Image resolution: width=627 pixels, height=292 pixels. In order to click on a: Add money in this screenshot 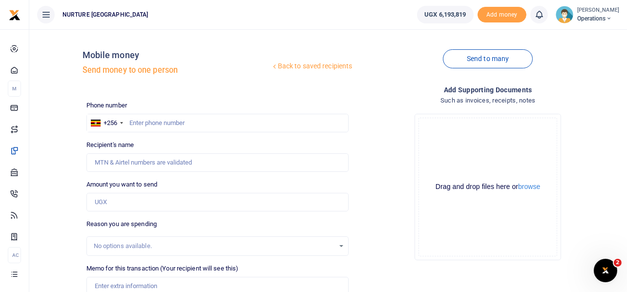, I will do `click(502, 14)`.